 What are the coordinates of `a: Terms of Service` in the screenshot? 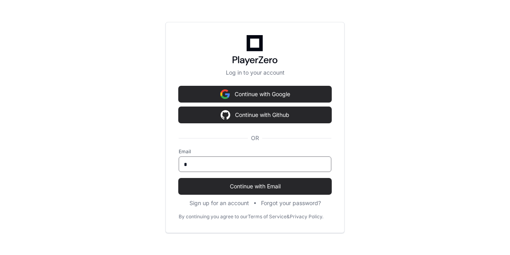 It's located at (267, 217).